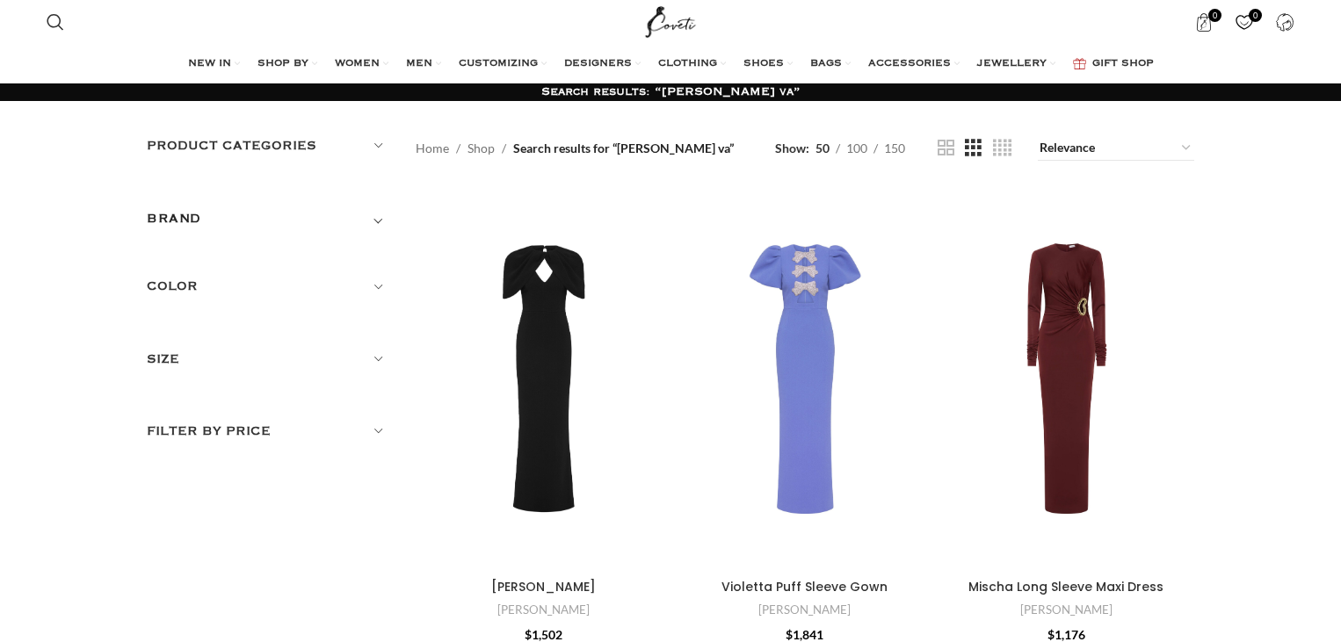 This screenshot has width=1341, height=642. Describe the element at coordinates (1116, 148) in the screenshot. I see `select: Shop order` at that location.